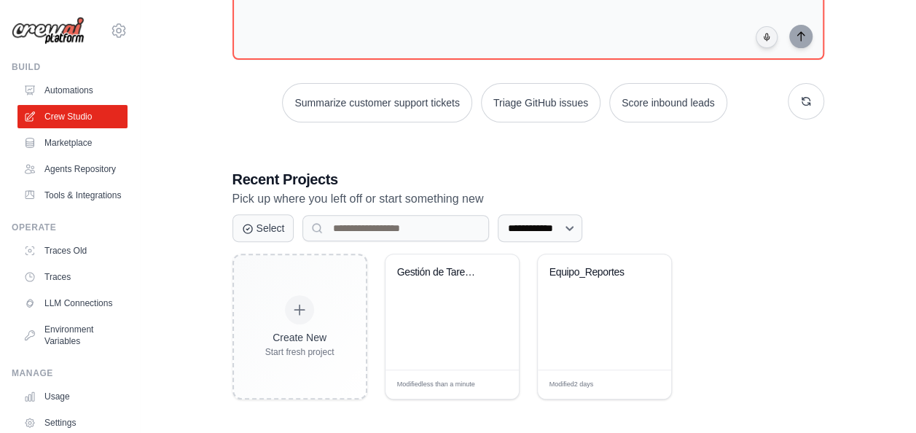  I want to click on div: Build, so click(69, 67).